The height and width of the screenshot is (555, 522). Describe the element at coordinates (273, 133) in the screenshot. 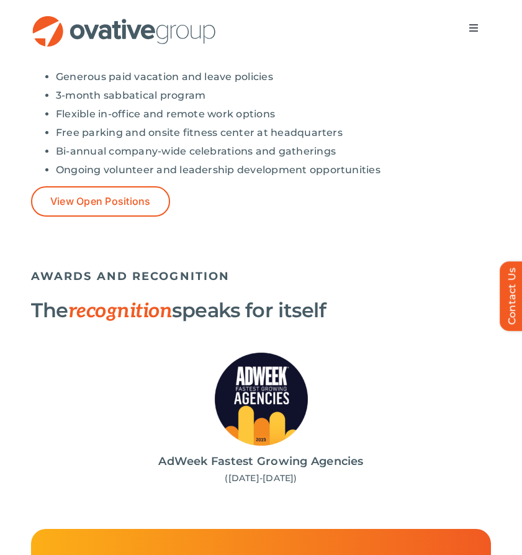

I see `li: Free parking and onsite fitness center at headquarters` at that location.